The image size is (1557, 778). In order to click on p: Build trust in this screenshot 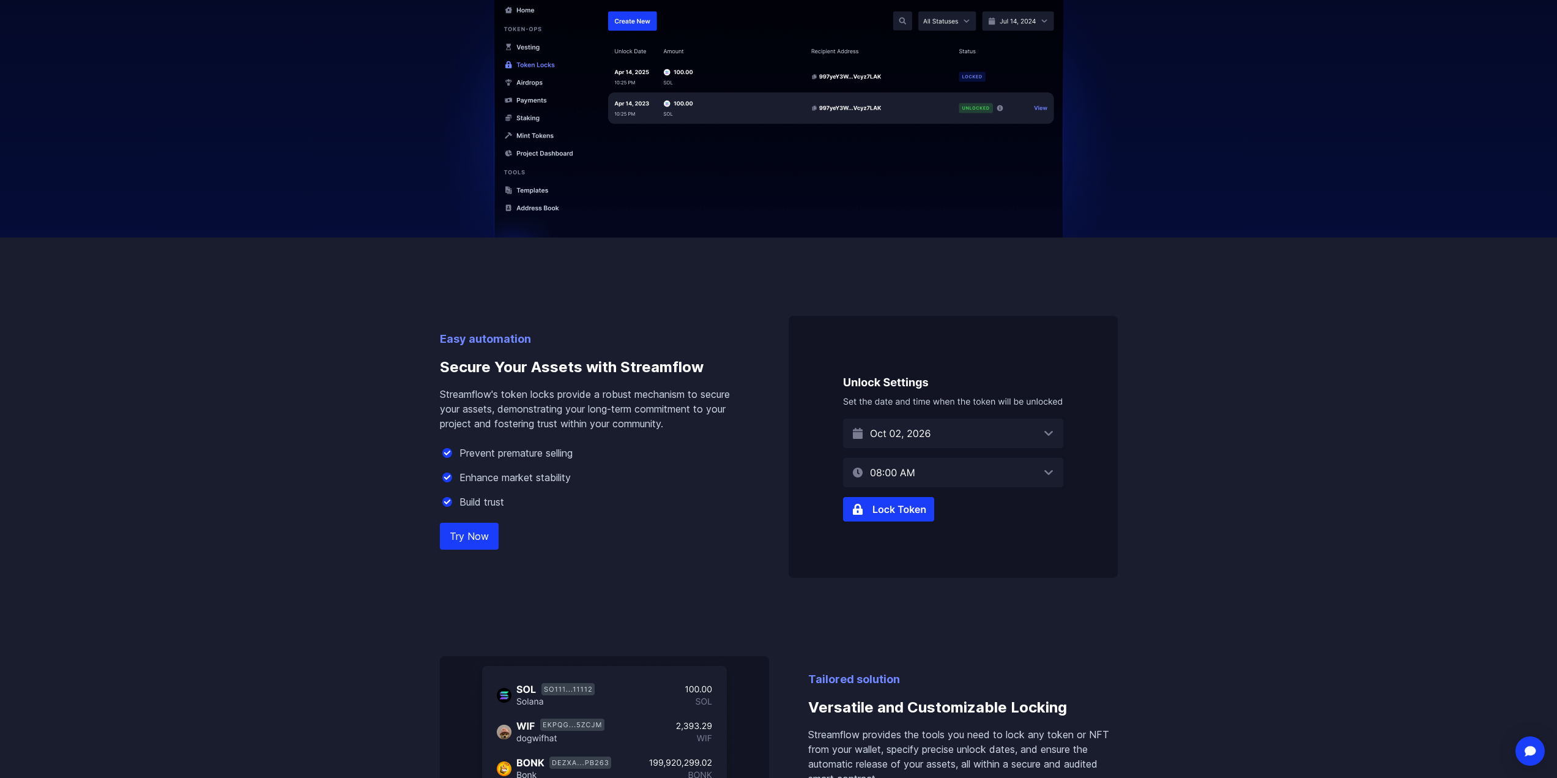, I will do `click(481, 502)`.